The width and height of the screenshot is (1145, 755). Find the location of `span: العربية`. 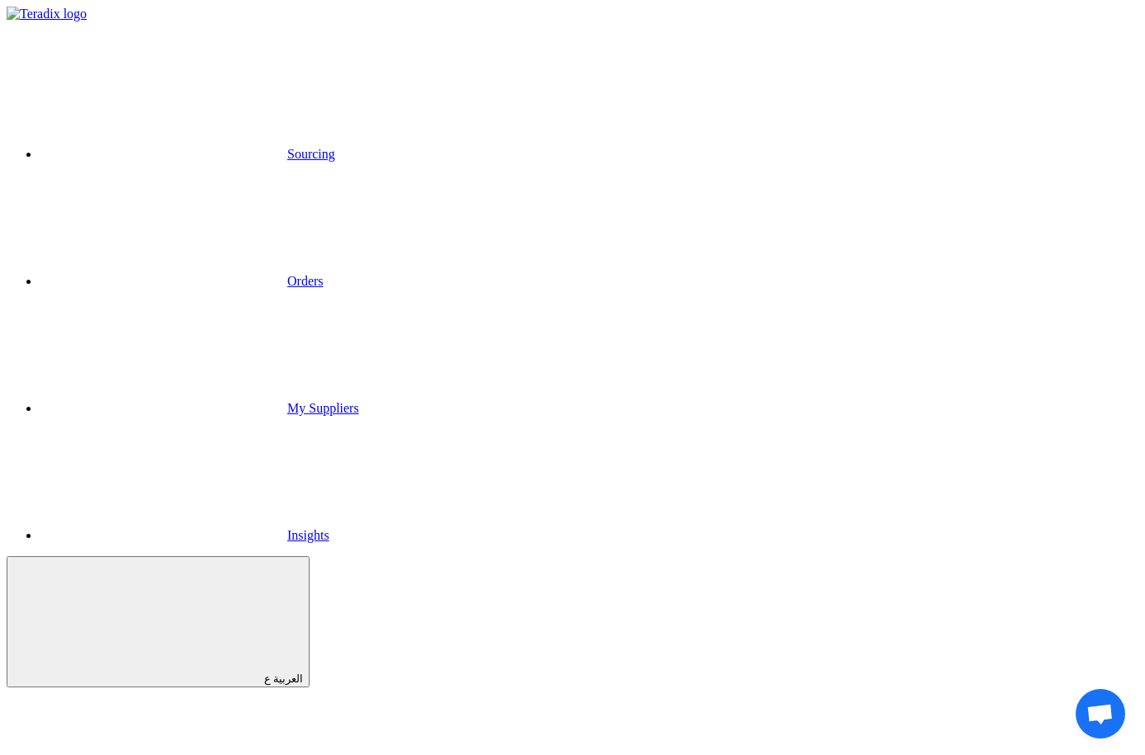

span: العربية is located at coordinates (288, 679).